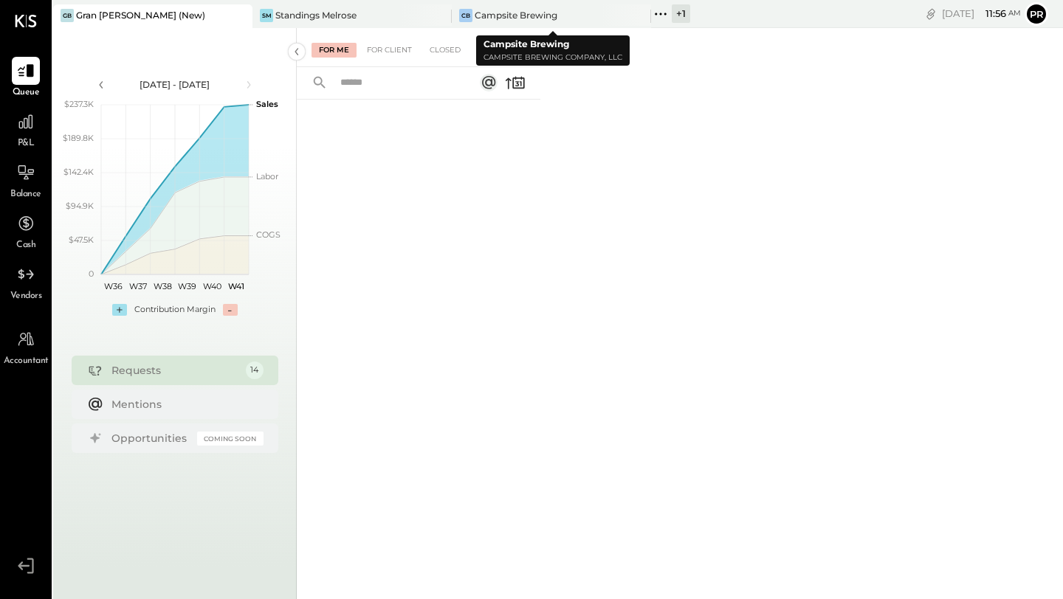 The image size is (1063, 599). What do you see at coordinates (389, 50) in the screenshot?
I see `div: For Client` at bounding box center [389, 50].